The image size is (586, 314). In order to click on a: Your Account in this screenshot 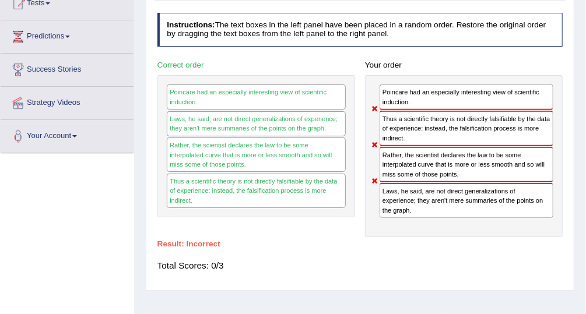, I will do `click(67, 135)`.